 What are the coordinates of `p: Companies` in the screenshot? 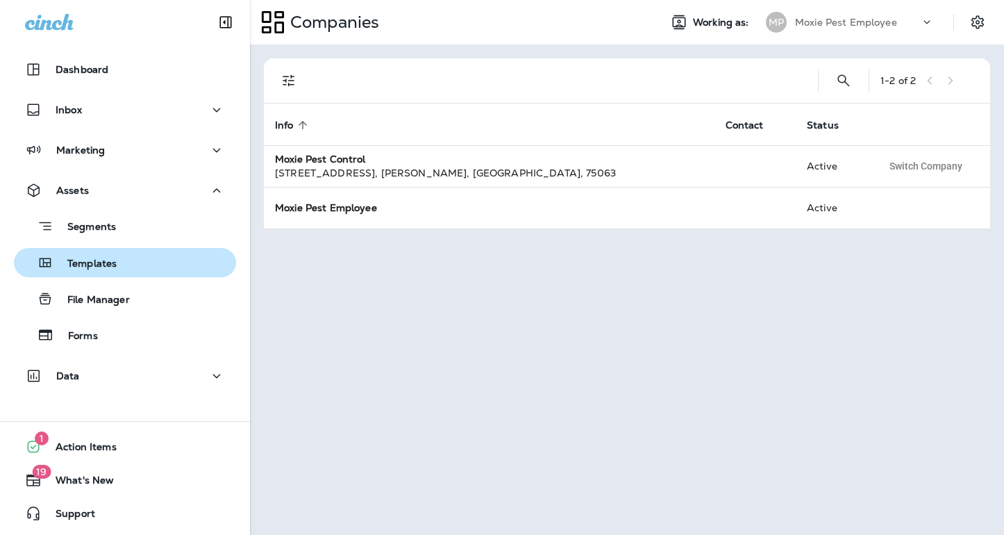 It's located at (332, 22).